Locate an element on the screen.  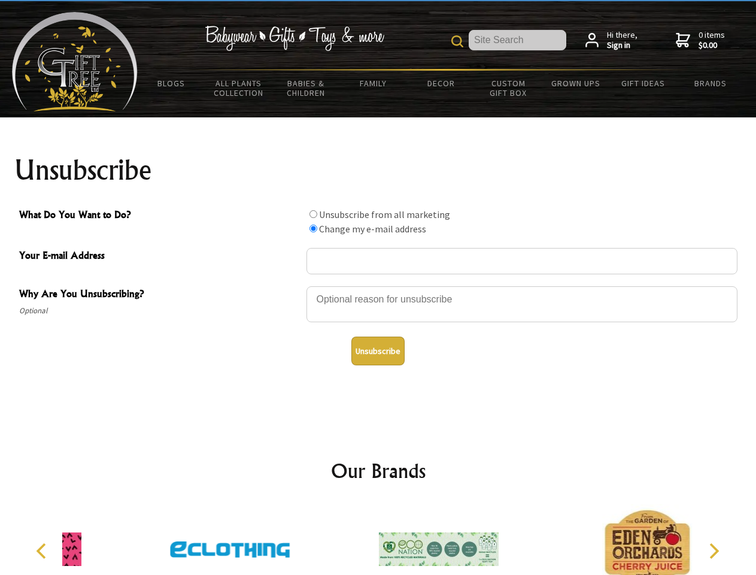
img: Babywear - Gifts - Toys & more is located at coordinates (295, 38).